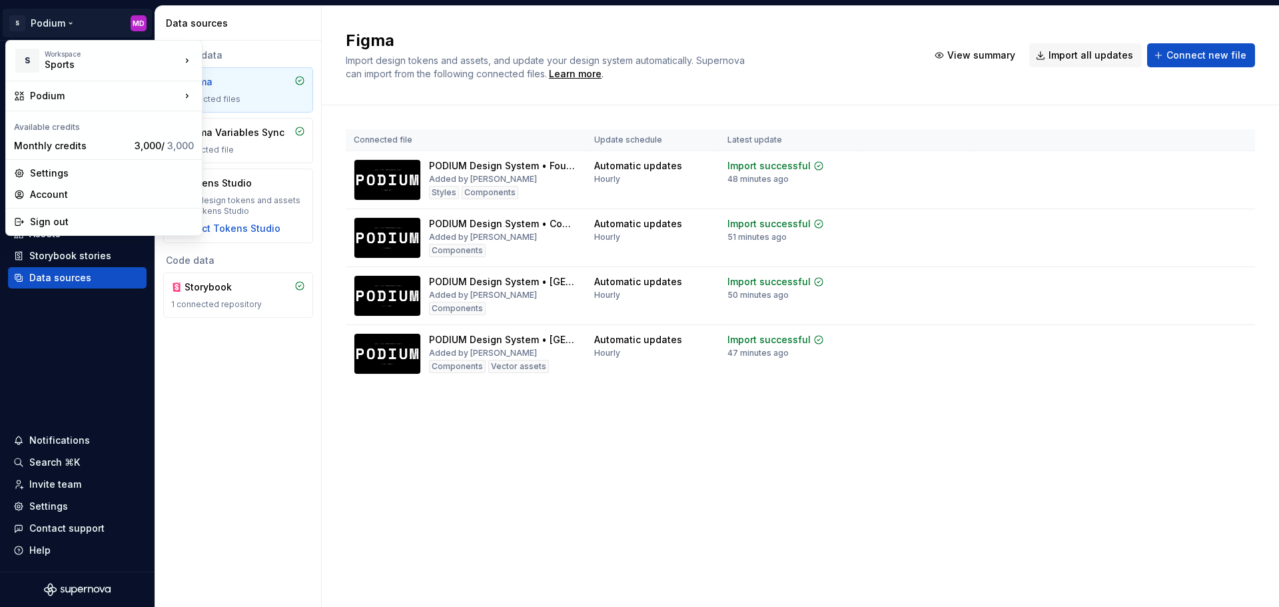 The image size is (1279, 607). Describe the element at coordinates (112, 195) in the screenshot. I see `div: Account` at that location.